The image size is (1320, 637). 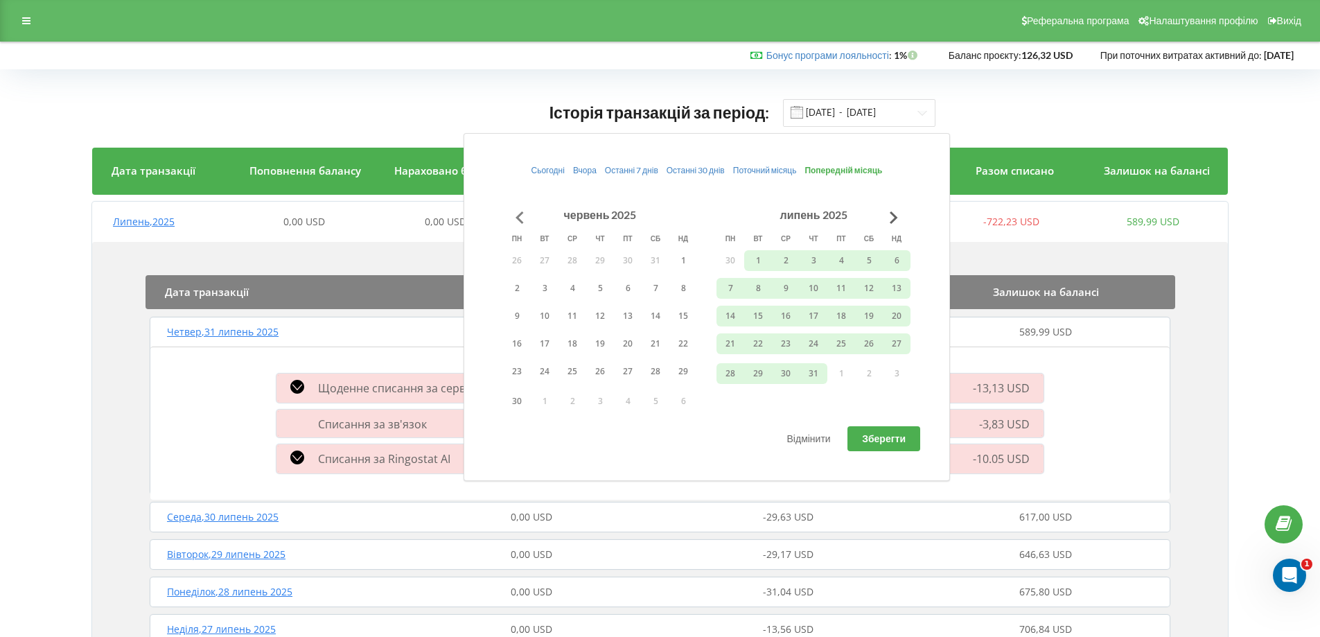 I want to click on span: 1, so click(x=1306, y=564).